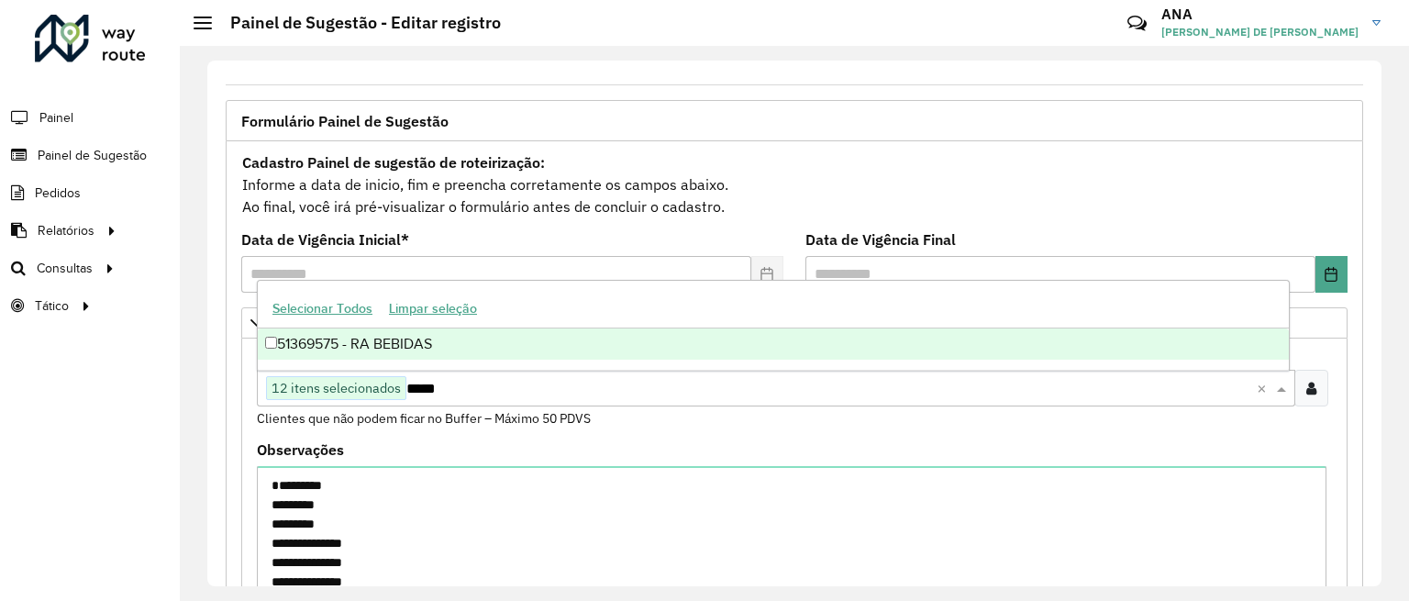 The image size is (1409, 601). What do you see at coordinates (433, 308) in the screenshot?
I see `button: Limpar seleção` at bounding box center [433, 308].